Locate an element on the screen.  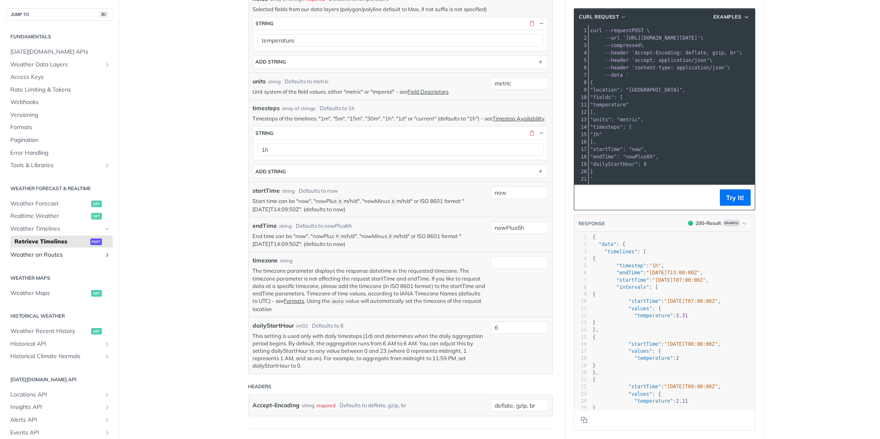
span: --compressed is located at coordinates (623, 45).